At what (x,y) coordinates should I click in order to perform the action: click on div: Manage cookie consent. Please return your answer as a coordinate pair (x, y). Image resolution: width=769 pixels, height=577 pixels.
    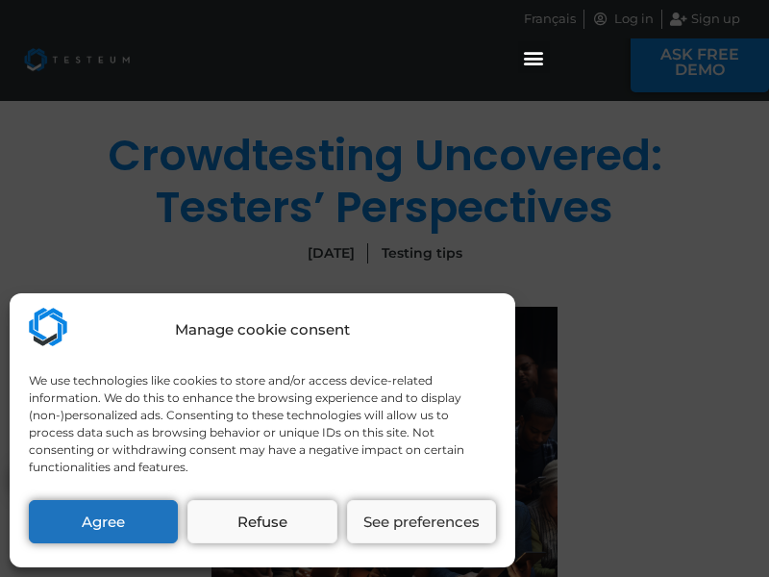
    Looking at the image, I should click on (262, 330).